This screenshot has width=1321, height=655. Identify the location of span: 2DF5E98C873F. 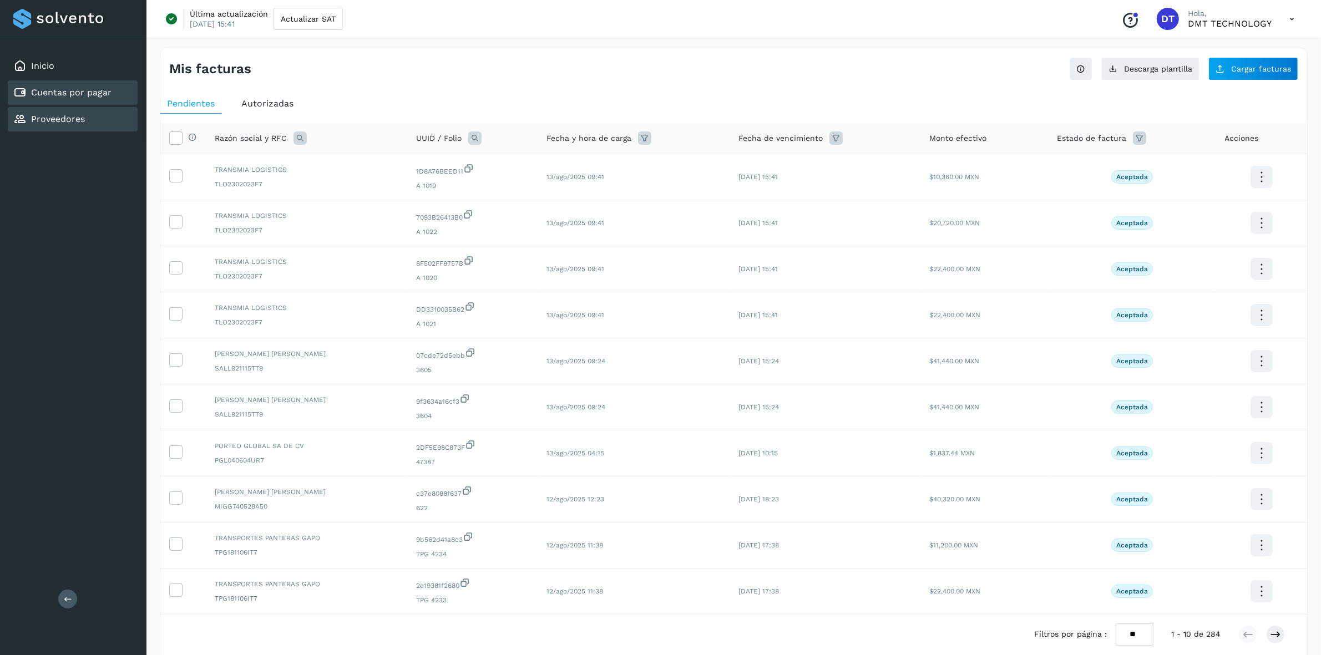
(472, 446).